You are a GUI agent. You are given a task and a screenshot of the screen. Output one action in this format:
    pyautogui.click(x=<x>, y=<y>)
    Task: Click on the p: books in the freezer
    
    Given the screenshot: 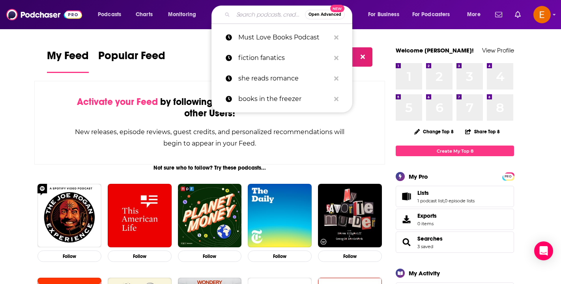 What is the action you would take?
    pyautogui.click(x=284, y=99)
    